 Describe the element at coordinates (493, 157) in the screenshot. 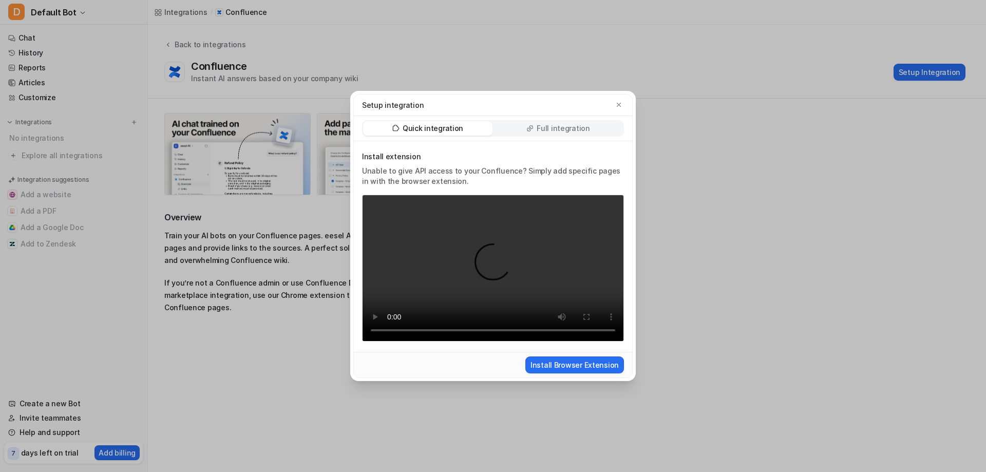

I see `p: Install extension` at that location.